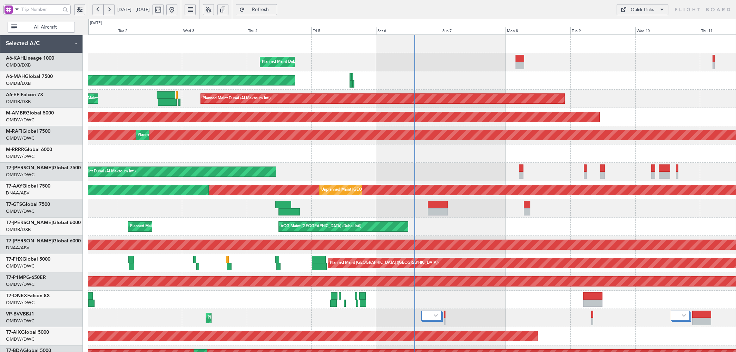  What do you see at coordinates (25, 95) in the screenshot?
I see `a: A6-EFIFalcon 7X` at bounding box center [25, 95].